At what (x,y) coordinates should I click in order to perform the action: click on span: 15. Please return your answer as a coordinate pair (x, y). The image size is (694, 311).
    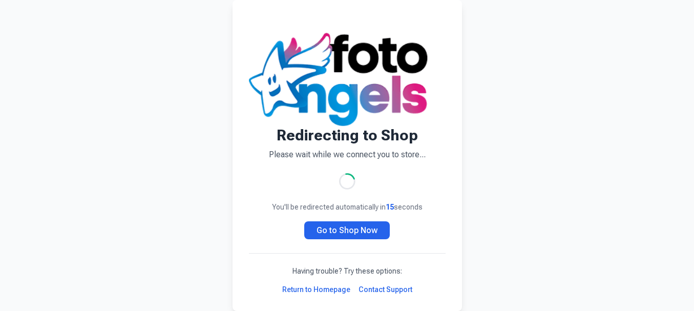
    Looking at the image, I should click on (390, 207).